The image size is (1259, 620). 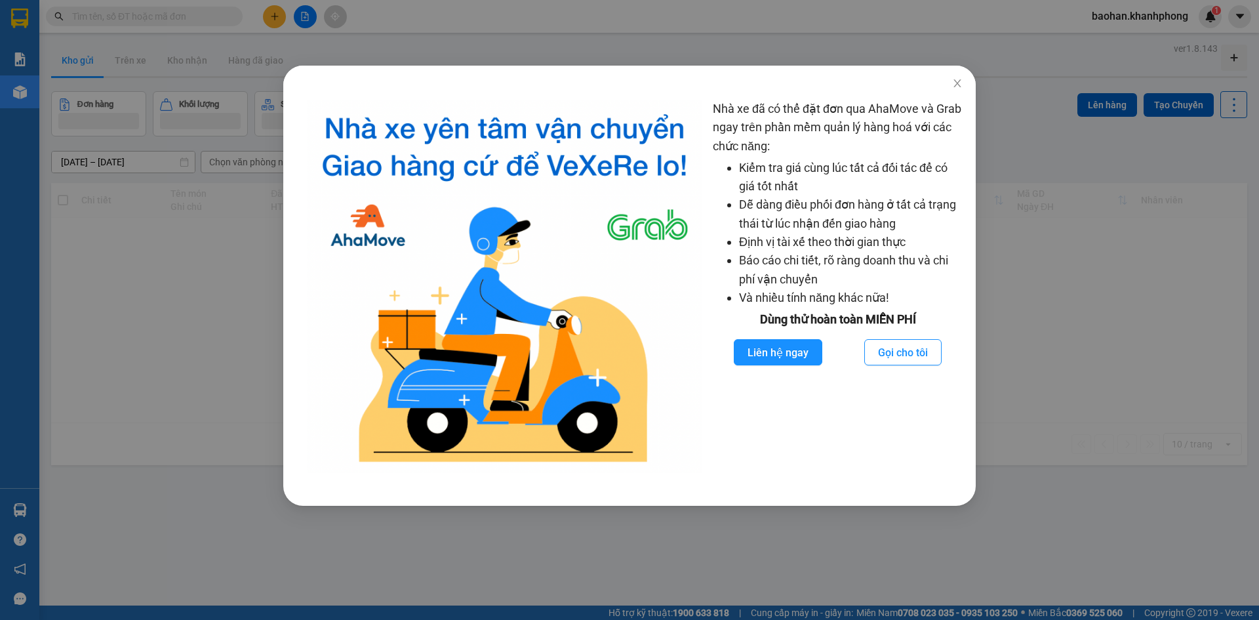 I want to click on img: logo, so click(x=504, y=286).